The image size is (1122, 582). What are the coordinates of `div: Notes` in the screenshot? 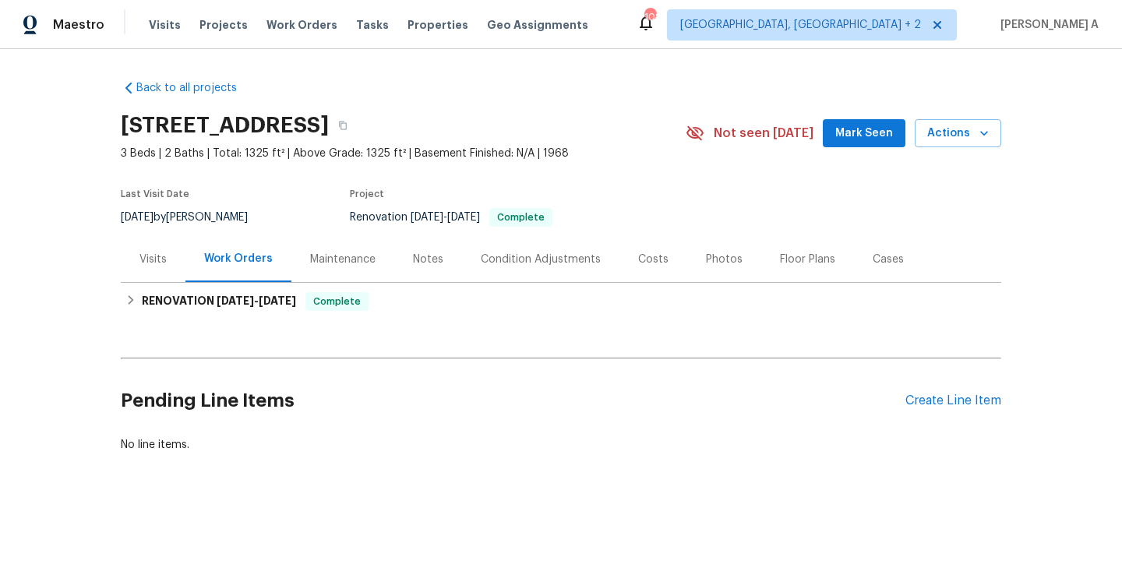 It's located at (428, 259).